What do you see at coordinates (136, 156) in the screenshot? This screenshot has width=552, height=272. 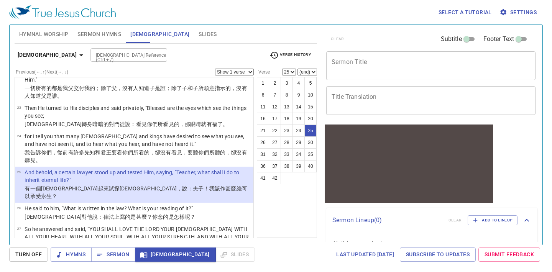 I see `wg4396: 君王` at bounding box center [136, 156].